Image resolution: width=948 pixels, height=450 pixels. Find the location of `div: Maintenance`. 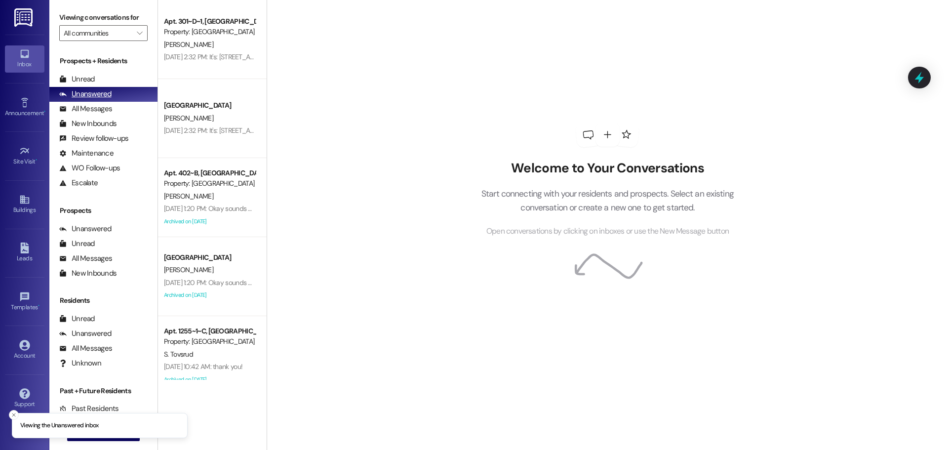

div: Maintenance is located at coordinates (86, 153).